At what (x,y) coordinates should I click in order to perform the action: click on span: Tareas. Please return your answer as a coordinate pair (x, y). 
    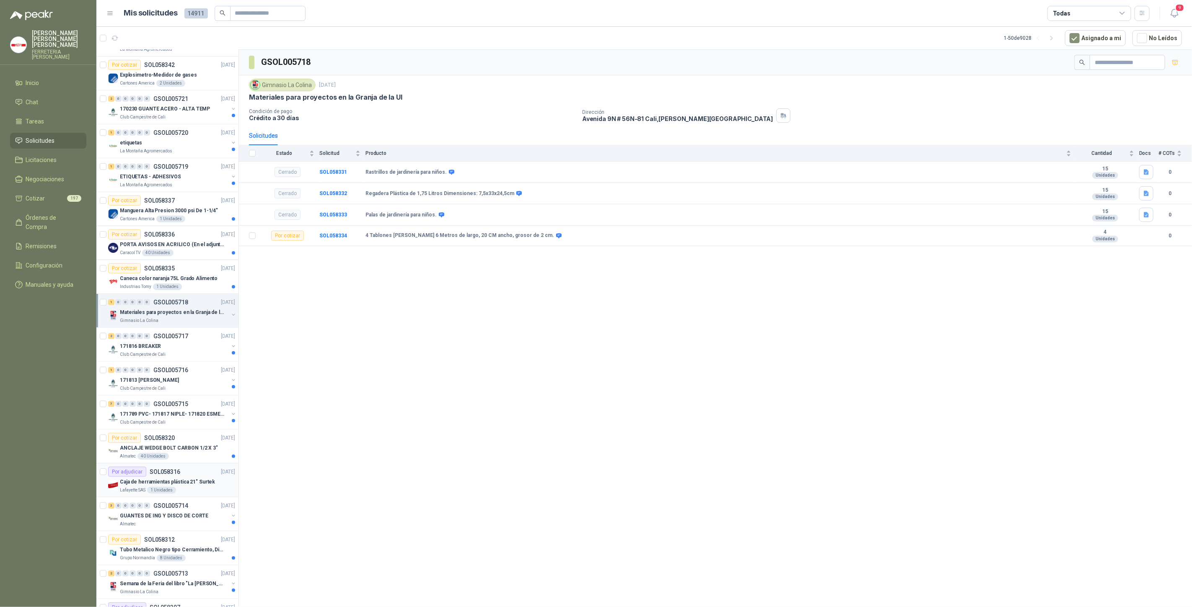
    Looking at the image, I should click on (35, 121).